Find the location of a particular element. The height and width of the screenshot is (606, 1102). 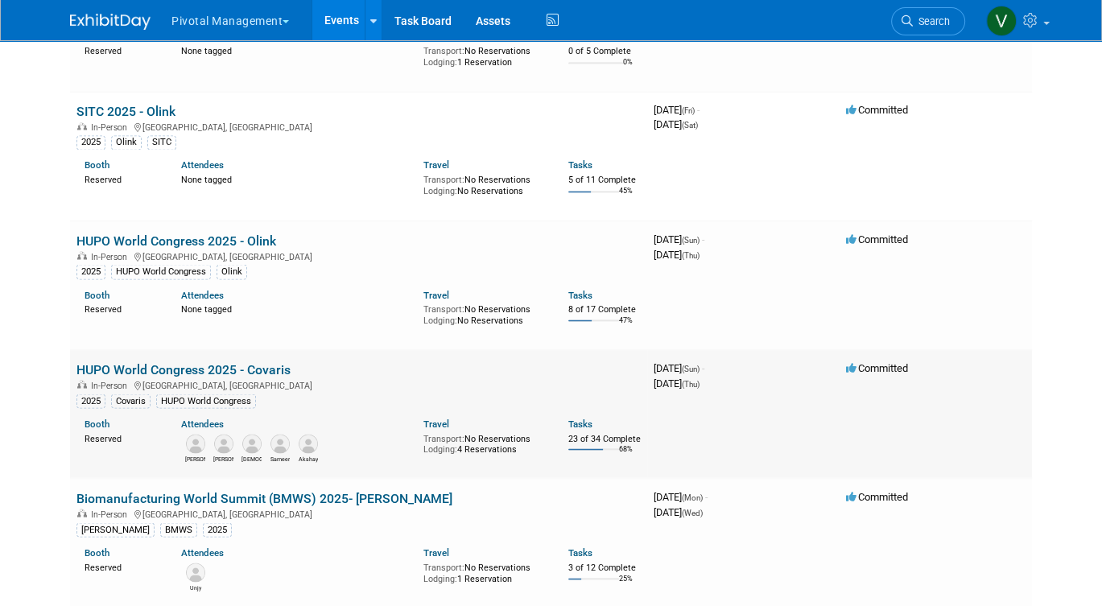

div: Patricia Daggett is located at coordinates (223, 458).